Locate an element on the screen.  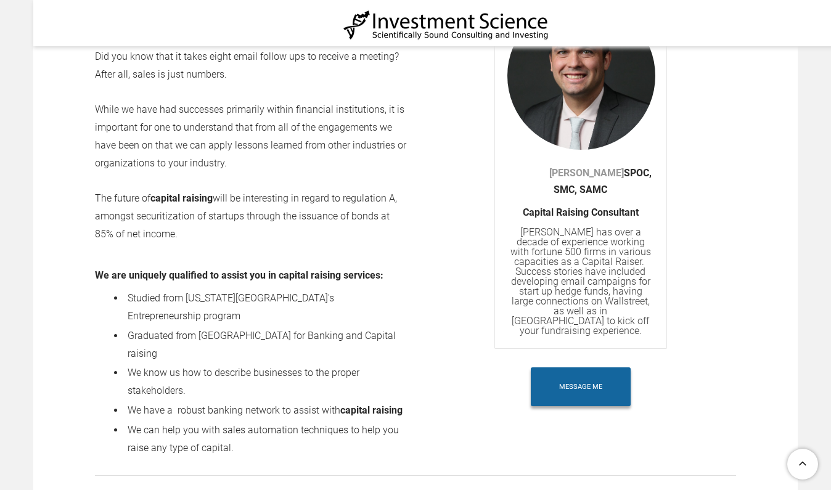
img: Investment Science | NYC Consulting Services is located at coordinates (446, 25).